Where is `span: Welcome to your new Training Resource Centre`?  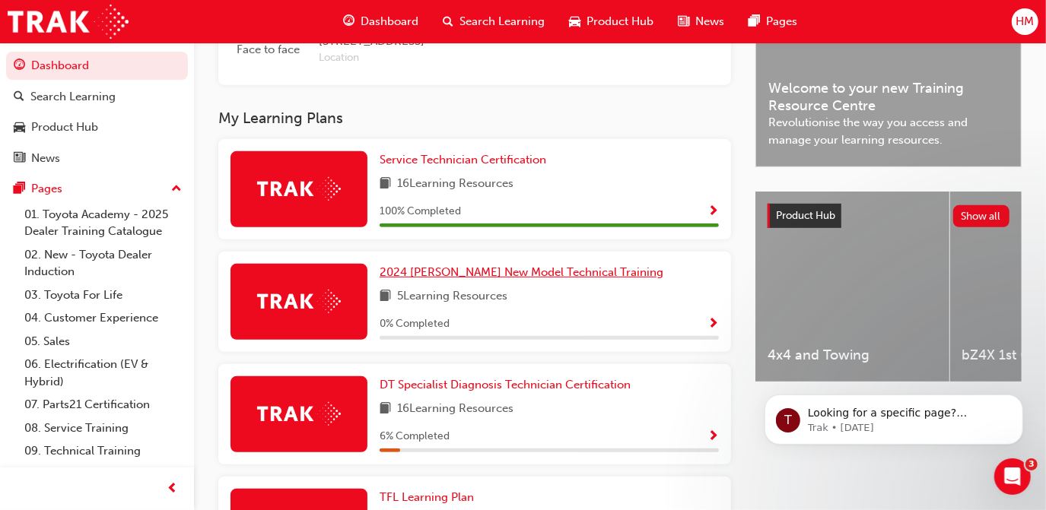 span: Welcome to your new Training Resource Centre is located at coordinates (888, 97).